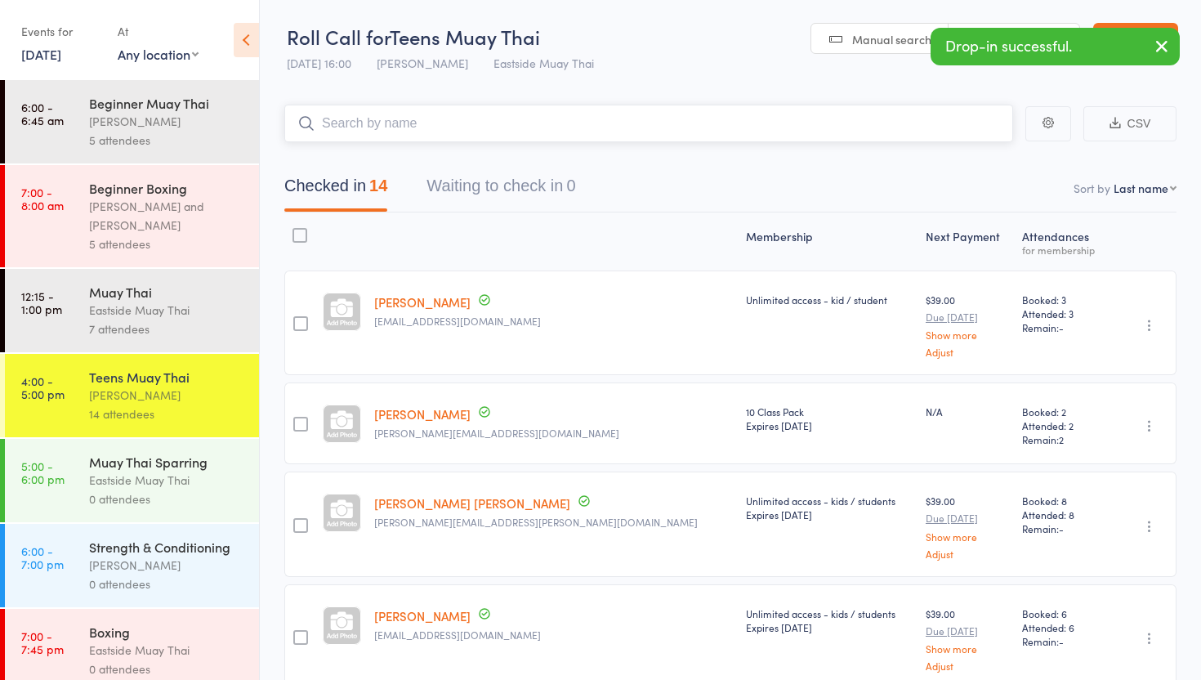  I want to click on div: Beginner Muay Thai, so click(167, 103).